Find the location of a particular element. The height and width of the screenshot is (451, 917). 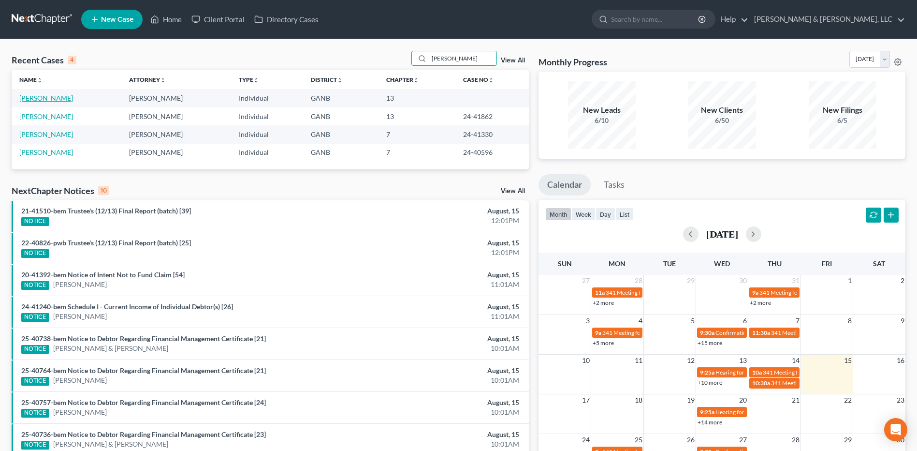

span: Fri is located at coordinates (827, 263).